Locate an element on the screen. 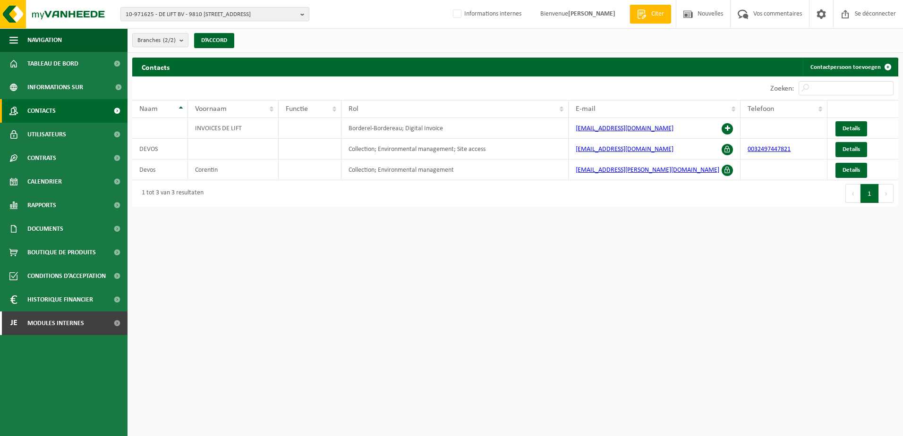 Image resolution: width=903 pixels, height=436 pixels. label: Informations internes is located at coordinates (486, 14).